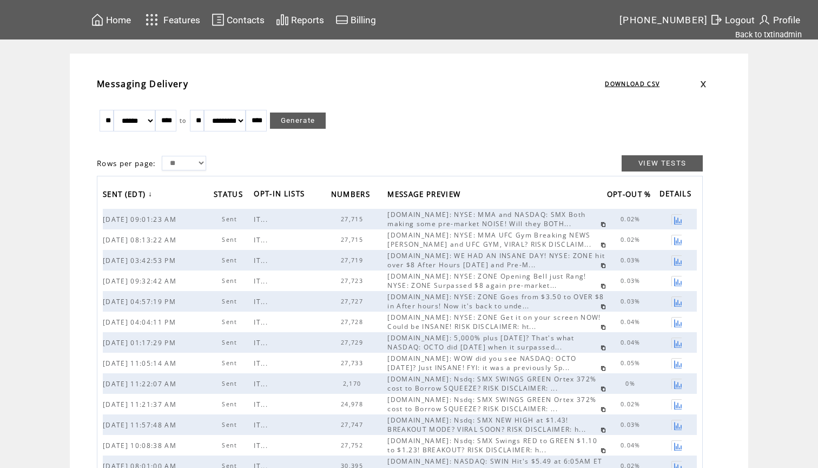  What do you see at coordinates (280, 195) in the screenshot?
I see `span: OPT-IN LISTS` at bounding box center [280, 195].